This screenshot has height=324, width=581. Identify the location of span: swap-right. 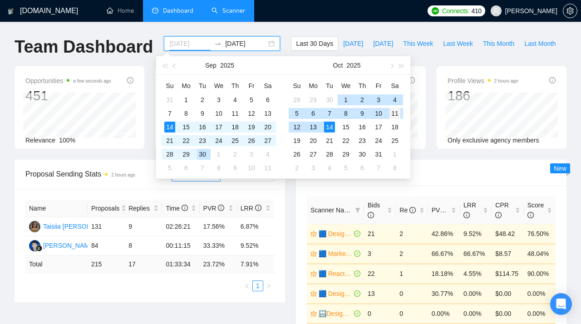
(218, 44).